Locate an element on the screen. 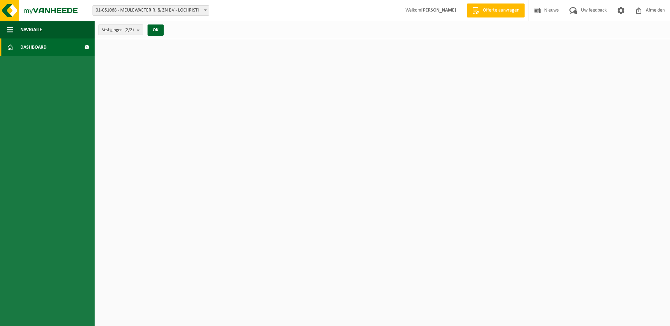  span: Navigatie is located at coordinates (31, 30).